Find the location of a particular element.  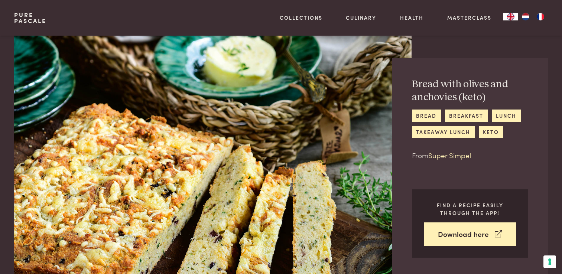

a: lunch is located at coordinates (506, 116).